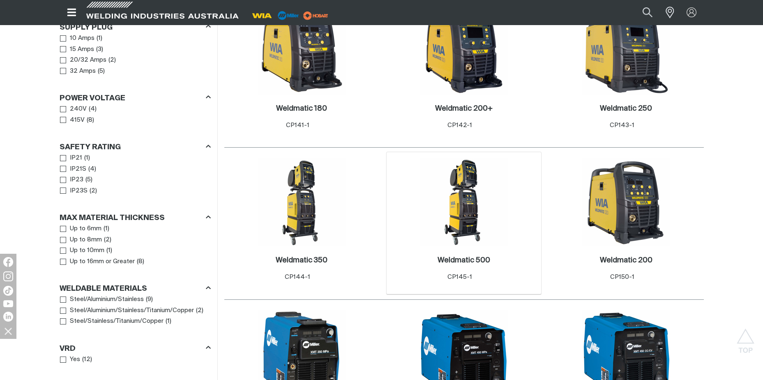 The height and width of the screenshot is (380, 763). Describe the element at coordinates (464, 202) in the screenshot. I see `img: Weldmatic 500` at that location.